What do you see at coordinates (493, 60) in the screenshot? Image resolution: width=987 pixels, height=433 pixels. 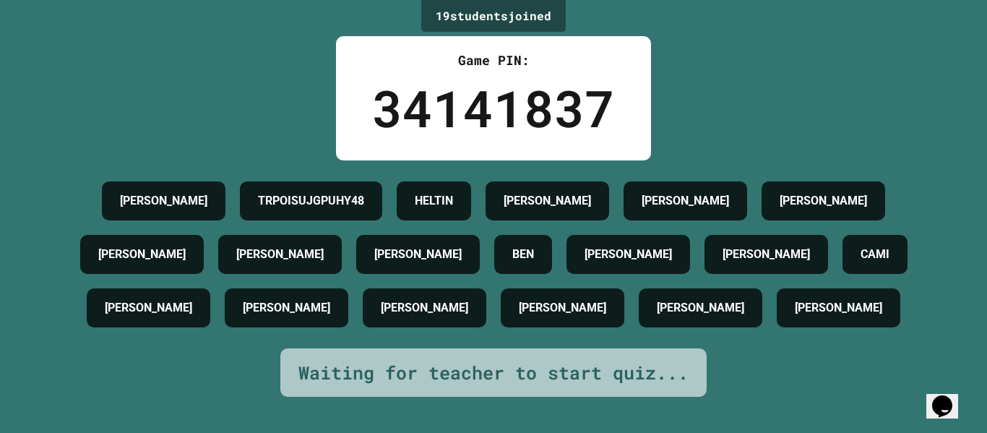 I see `div: Game PIN:` at bounding box center [493, 60].